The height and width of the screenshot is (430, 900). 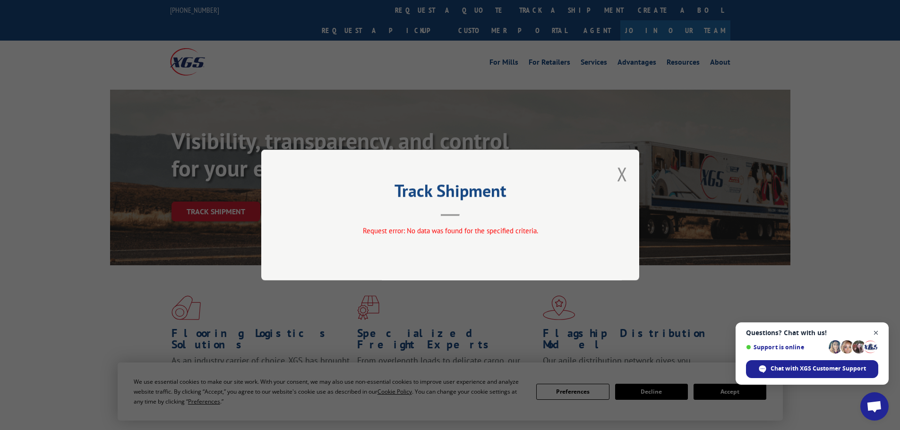 I want to click on button: Close modal, so click(x=622, y=174).